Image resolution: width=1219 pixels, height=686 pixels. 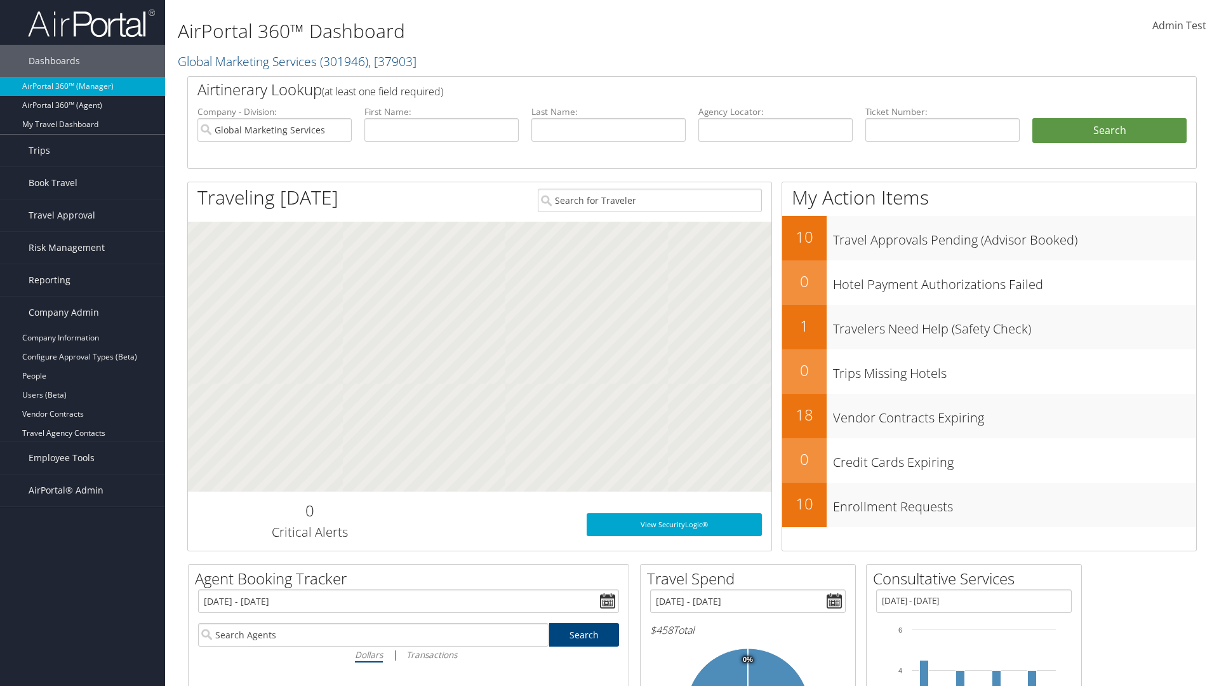 I want to click on label: Agency Locator:, so click(x=776, y=112).